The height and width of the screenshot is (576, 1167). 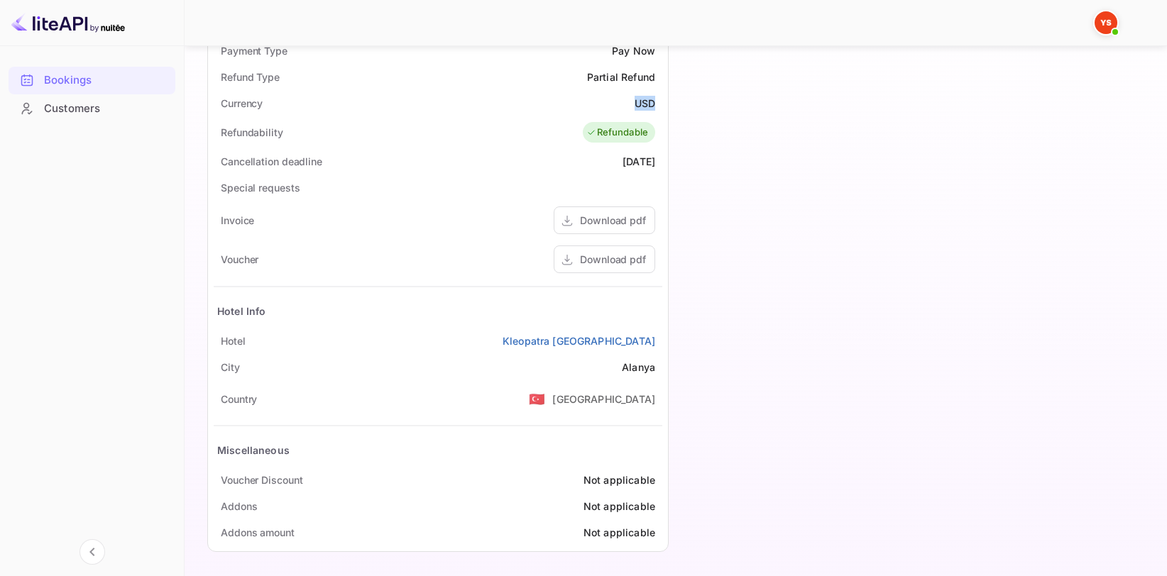 I want to click on div: Refundable, so click(x=618, y=133).